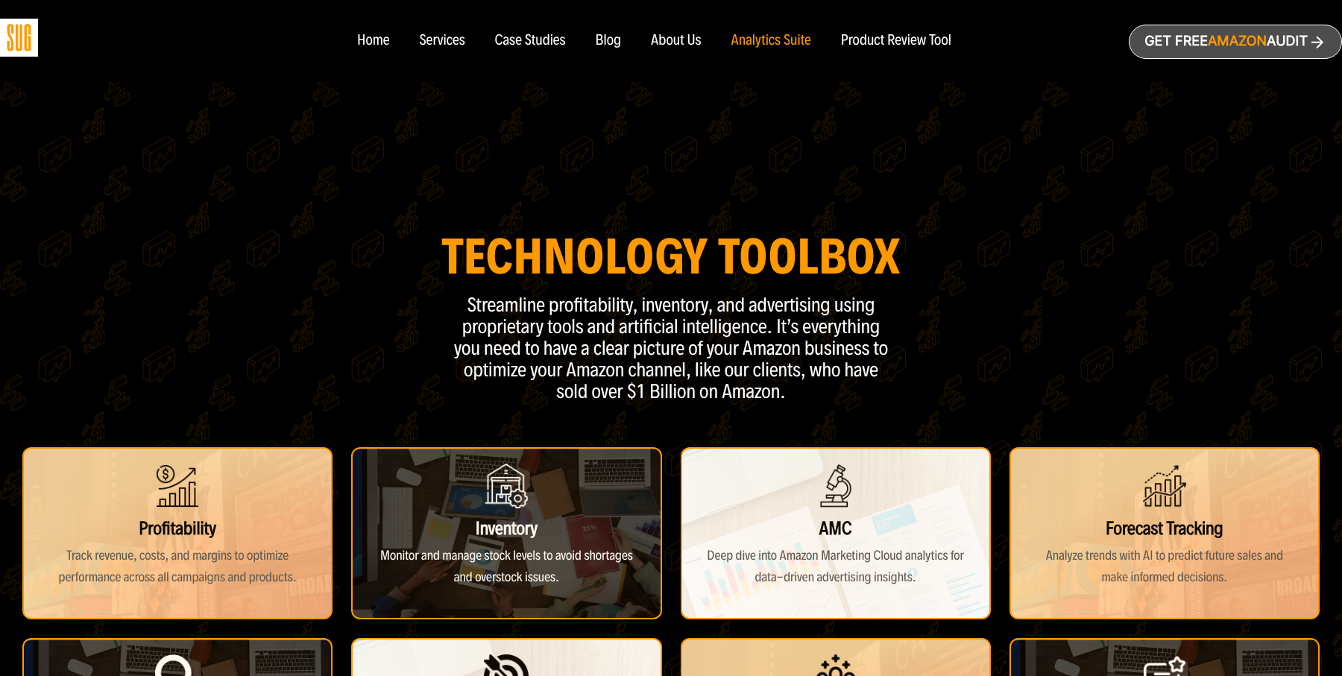 The width and height of the screenshot is (1342, 676). What do you see at coordinates (441, 41) in the screenshot?
I see `a: Services` at bounding box center [441, 41].